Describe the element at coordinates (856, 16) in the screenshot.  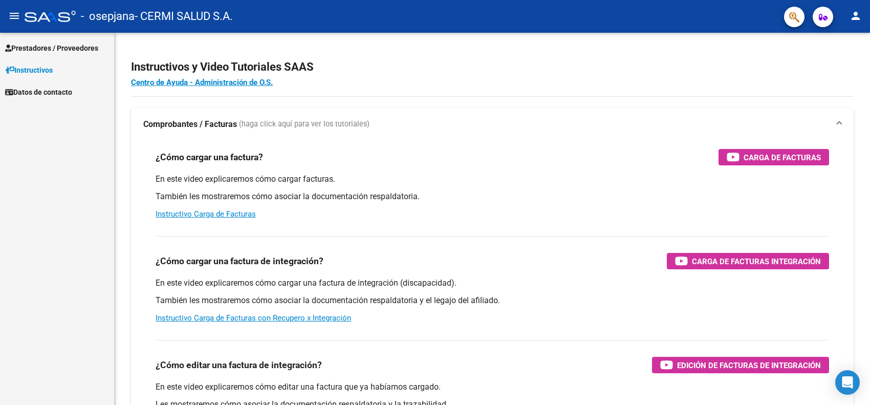
I see `mat-icon: person` at that location.